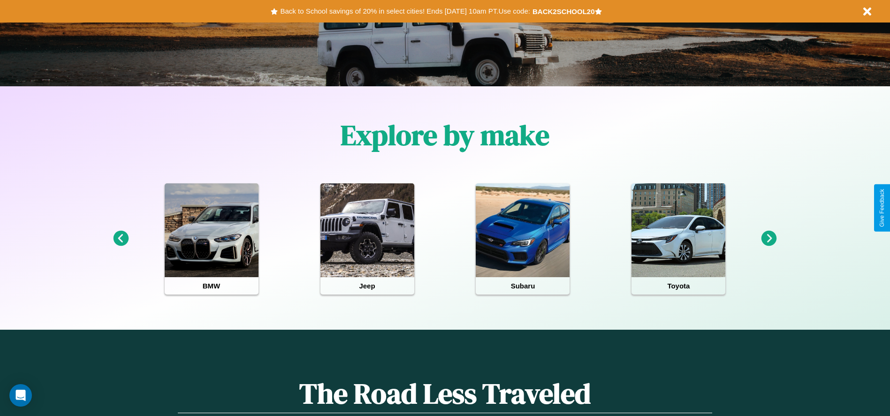  I want to click on h4: Toyota, so click(678, 286).